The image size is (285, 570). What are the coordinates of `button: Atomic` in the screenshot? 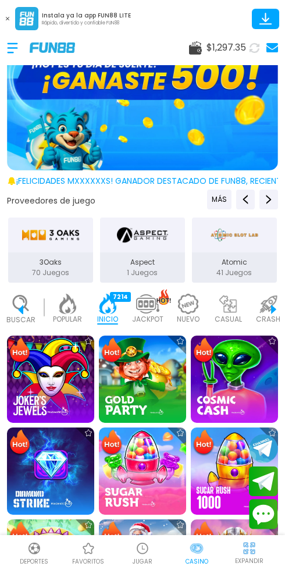 It's located at (235, 250).